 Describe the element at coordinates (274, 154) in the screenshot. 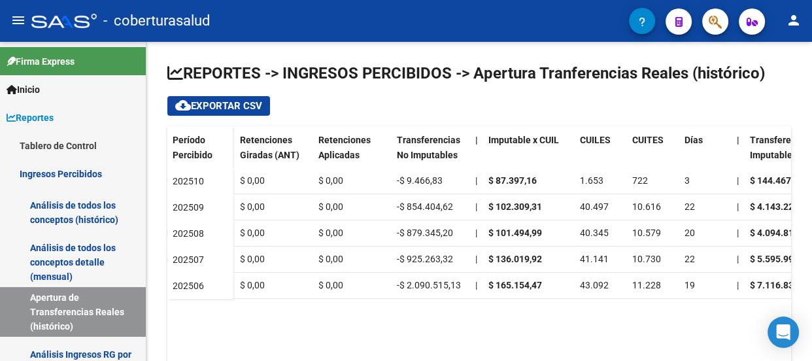

I see `datatable-header-cell: Retenciones Giradas (ANT)` at that location.